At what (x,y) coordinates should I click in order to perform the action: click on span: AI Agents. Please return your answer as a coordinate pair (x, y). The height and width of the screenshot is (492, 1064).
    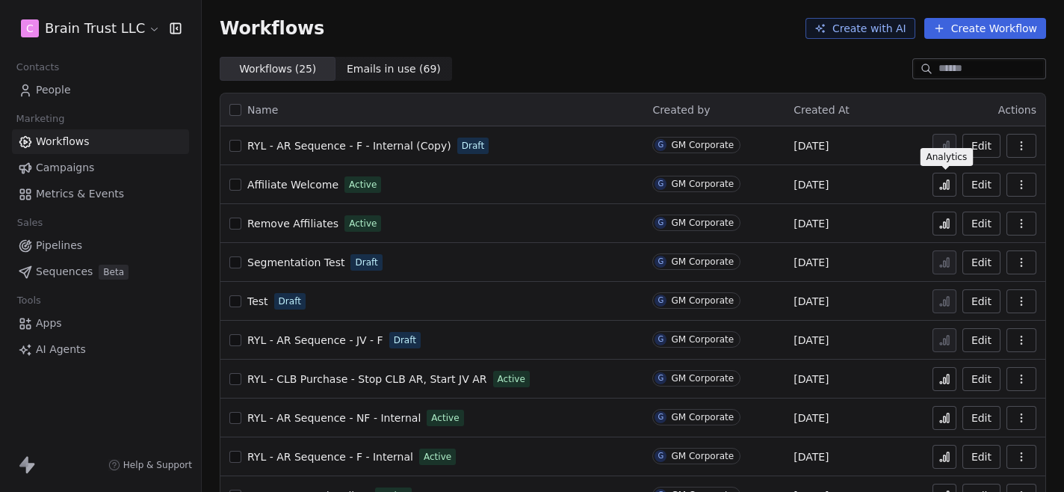
    Looking at the image, I should click on (61, 349).